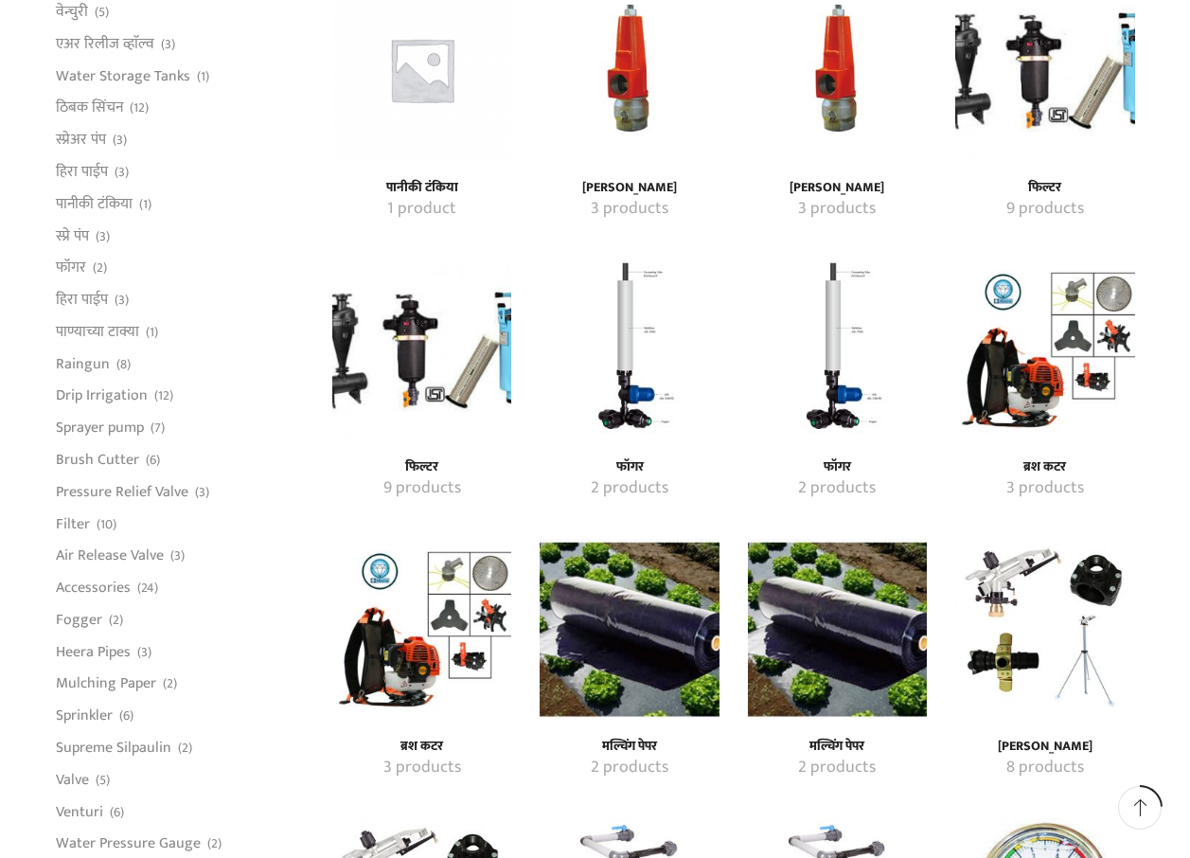 This screenshot has height=858, width=1190. I want to click on h4: फॉगर, so click(629, 467).